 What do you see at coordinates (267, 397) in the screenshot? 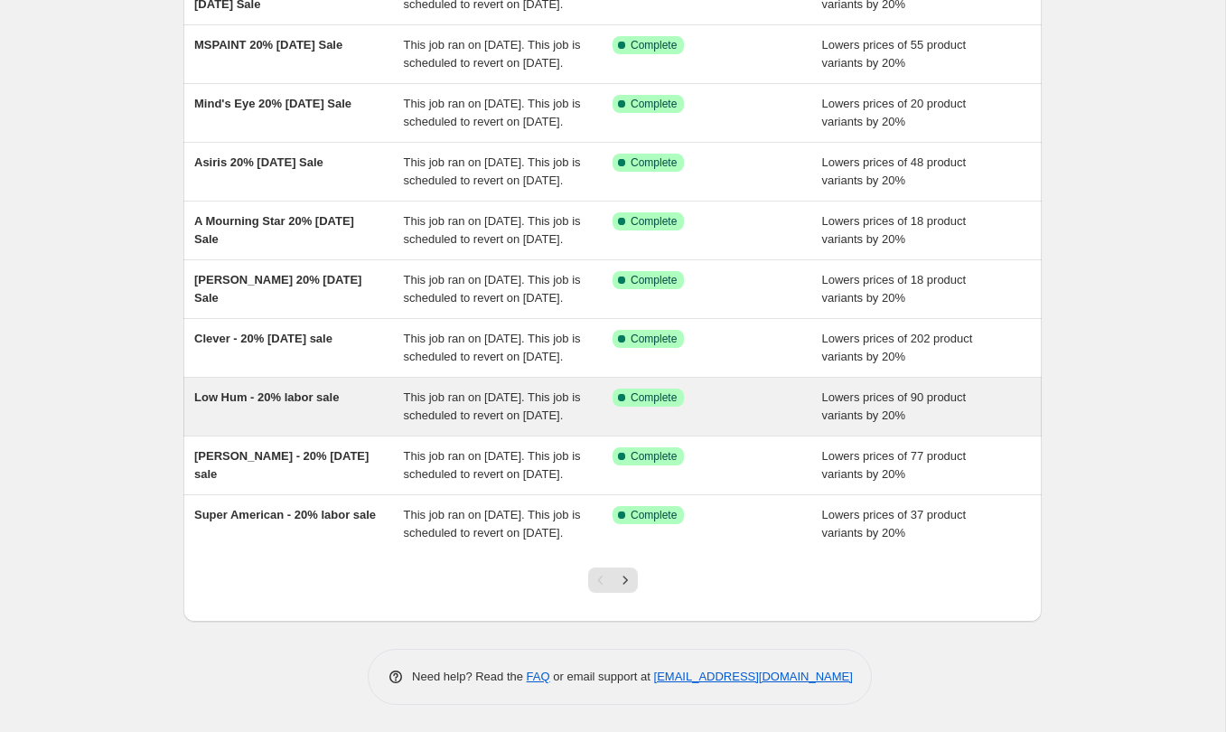
I see `span: Low Hum - 20% labor sale` at bounding box center [267, 397].